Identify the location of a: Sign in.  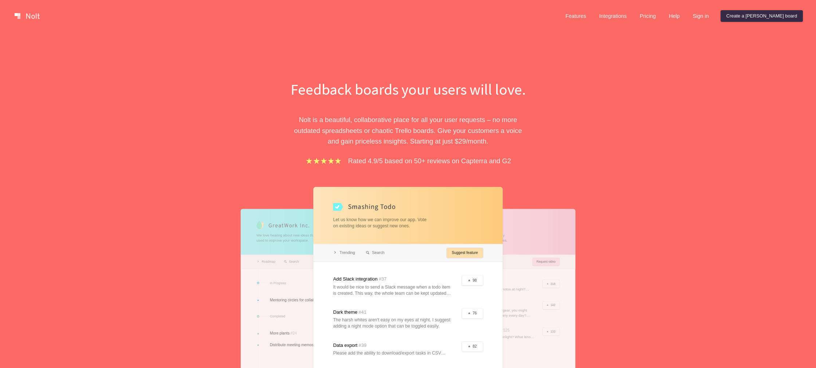
(701, 16).